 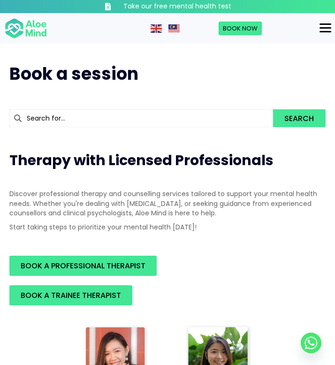 What do you see at coordinates (141, 160) in the screenshot?
I see `span: Therapy with Licensed Professionals` at bounding box center [141, 160].